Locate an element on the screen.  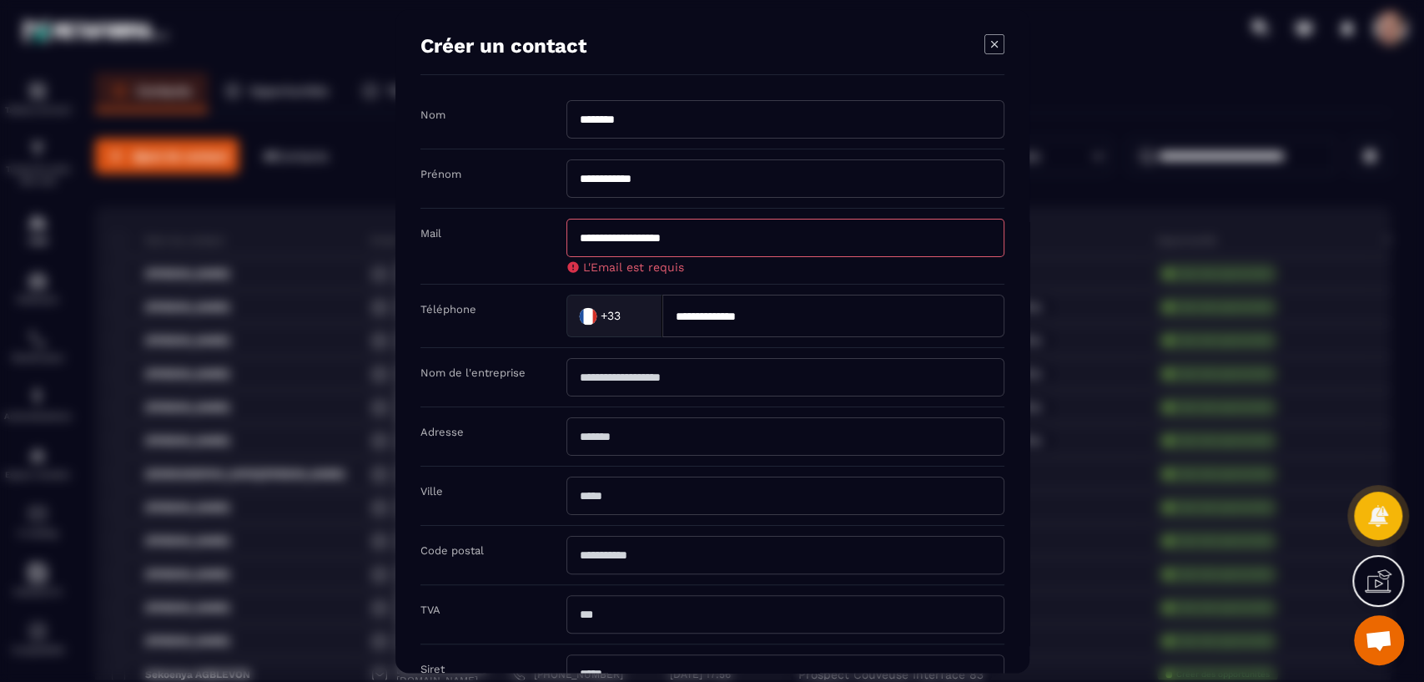
label: Adresse is located at coordinates (442, 431).